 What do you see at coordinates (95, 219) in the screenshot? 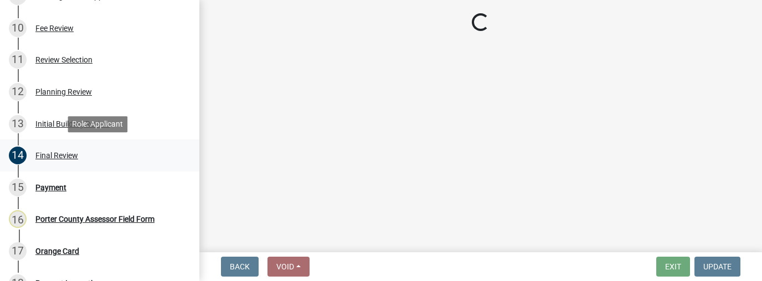
I see `div: Porter County Assessor Field Form` at bounding box center [95, 219].